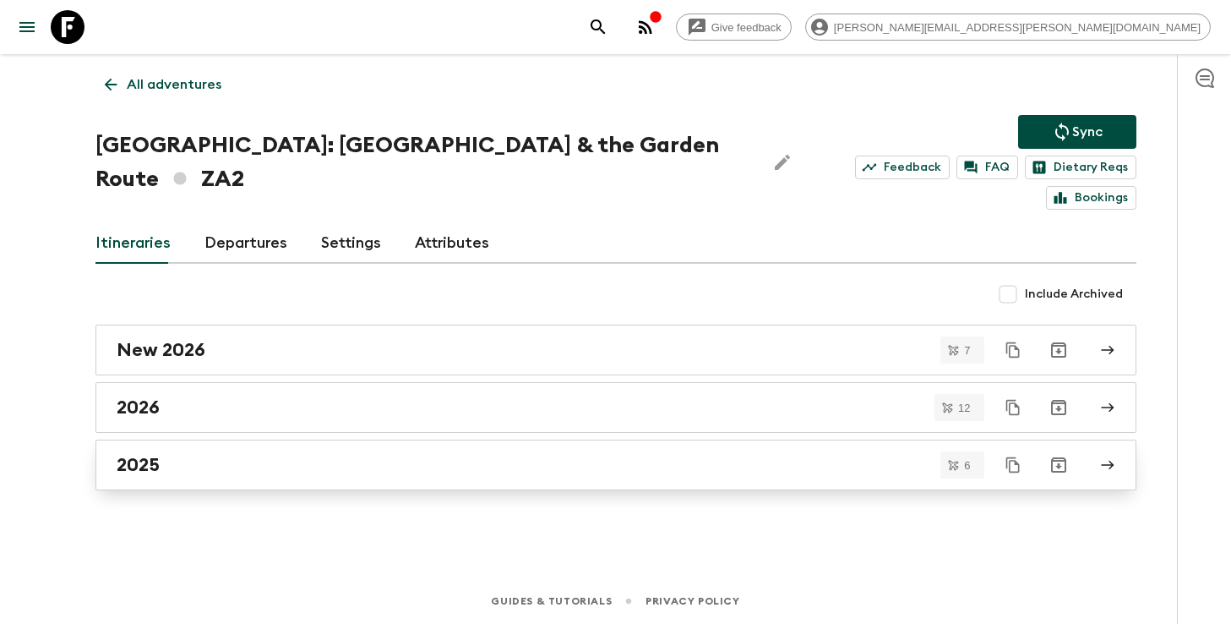 The image size is (1231, 624). What do you see at coordinates (783, 162) in the screenshot?
I see `button: Edit Adventure Title` at bounding box center [783, 162].